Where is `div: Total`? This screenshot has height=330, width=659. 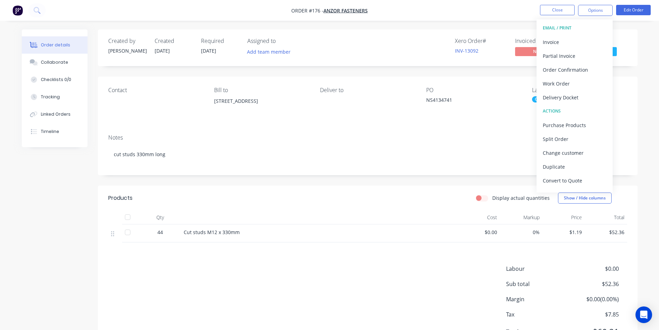
div: Total is located at coordinates (605, 217).